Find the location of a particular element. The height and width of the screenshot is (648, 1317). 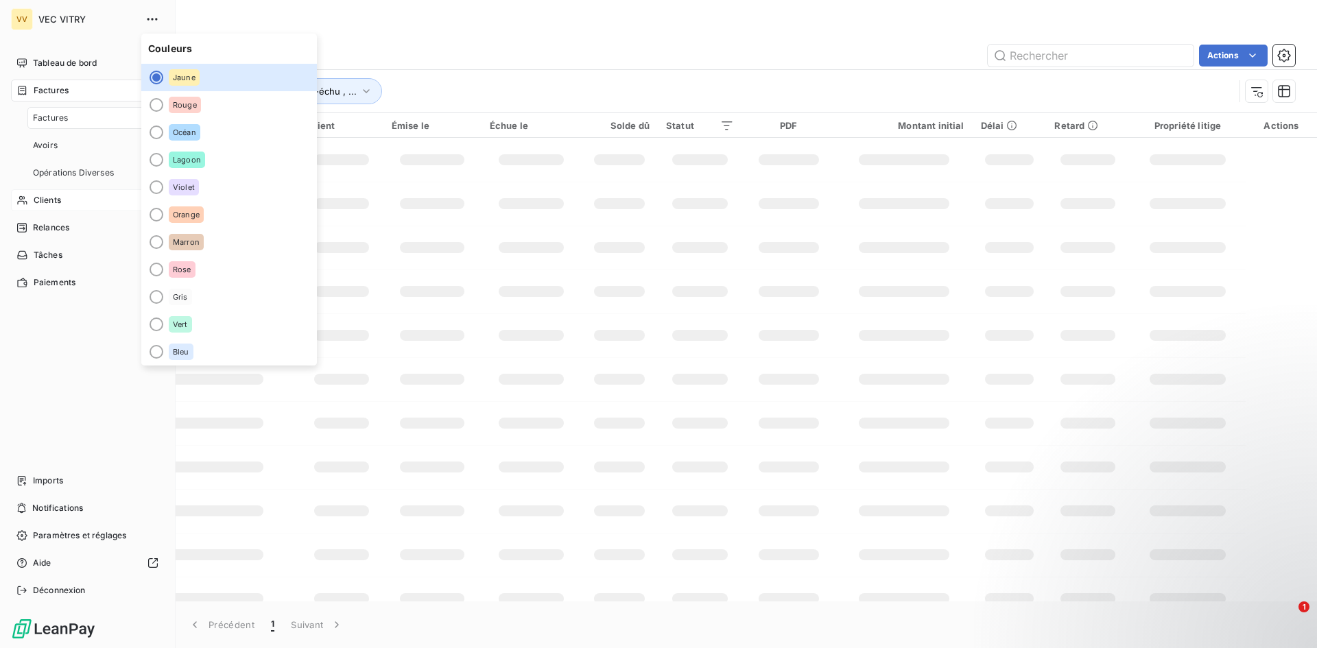

span: Marron is located at coordinates (186, 242).